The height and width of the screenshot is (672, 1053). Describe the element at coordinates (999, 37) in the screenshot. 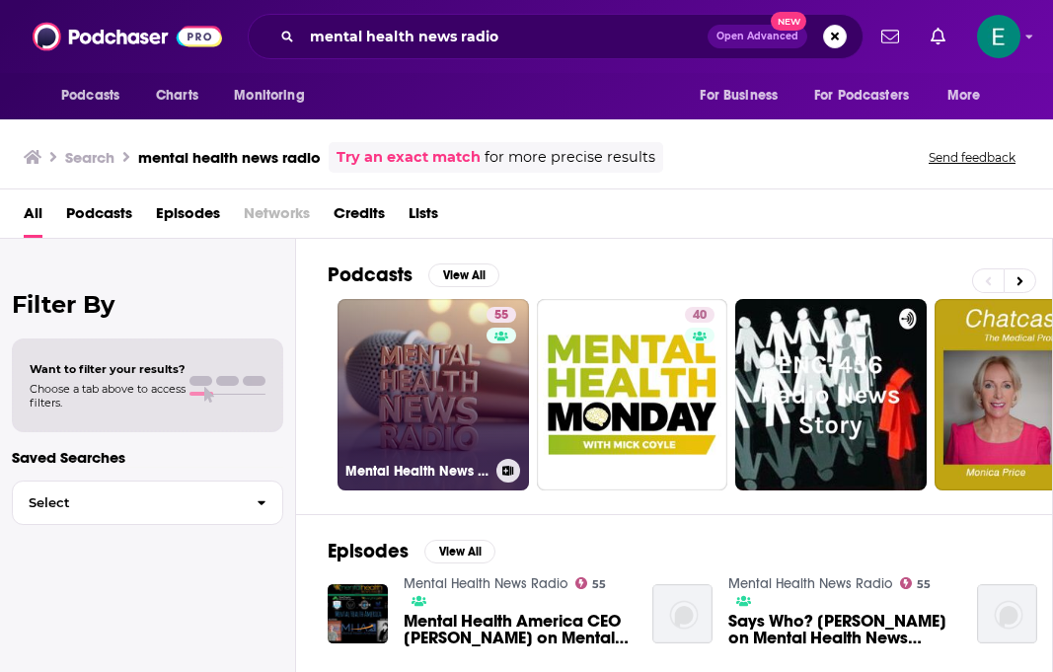

I see `img: User Profile` at that location.